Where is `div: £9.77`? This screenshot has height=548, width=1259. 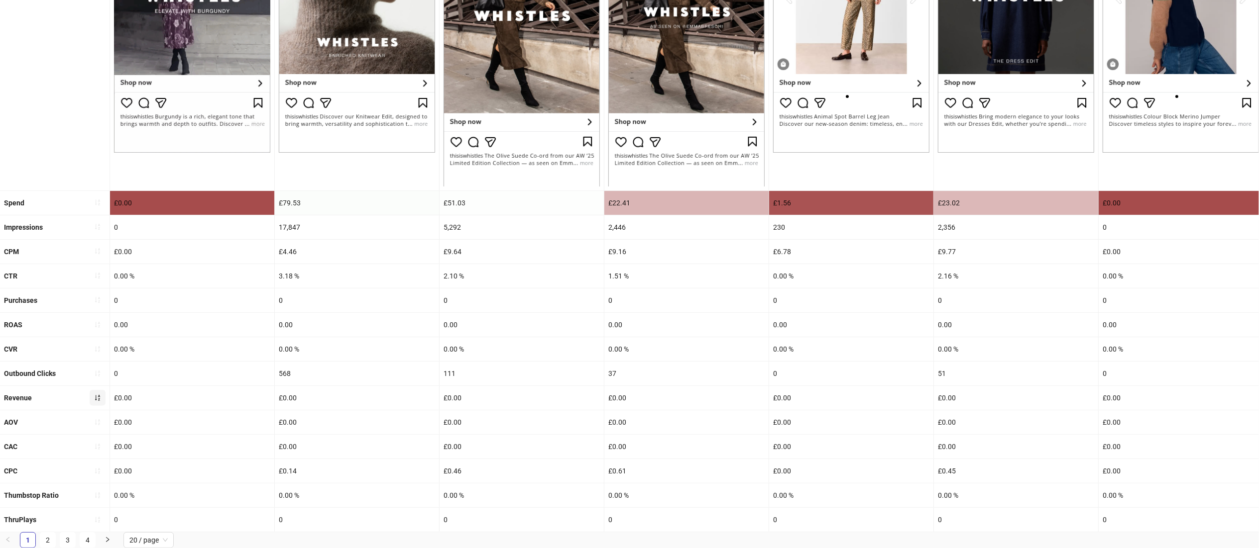
div: £9.77 is located at coordinates (1016, 252).